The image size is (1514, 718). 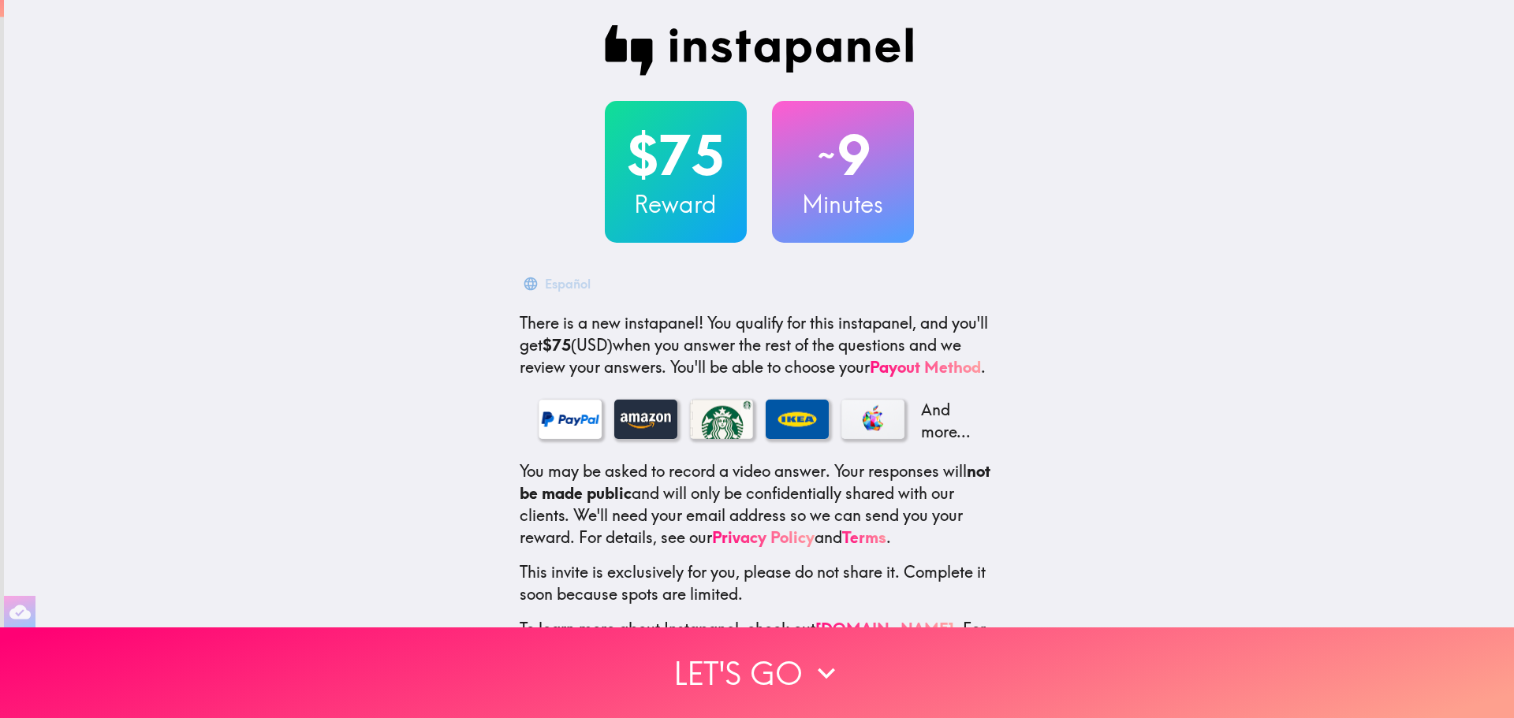 I want to click on b: $75, so click(x=557, y=345).